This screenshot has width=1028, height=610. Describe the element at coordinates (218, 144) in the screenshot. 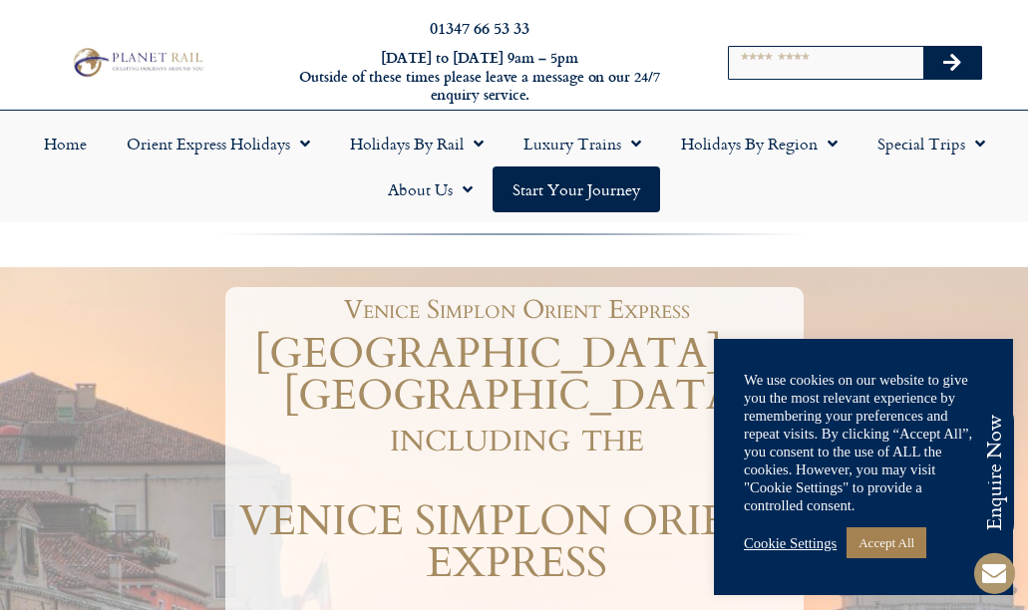

I see `a: Orient Express Holidays` at that location.